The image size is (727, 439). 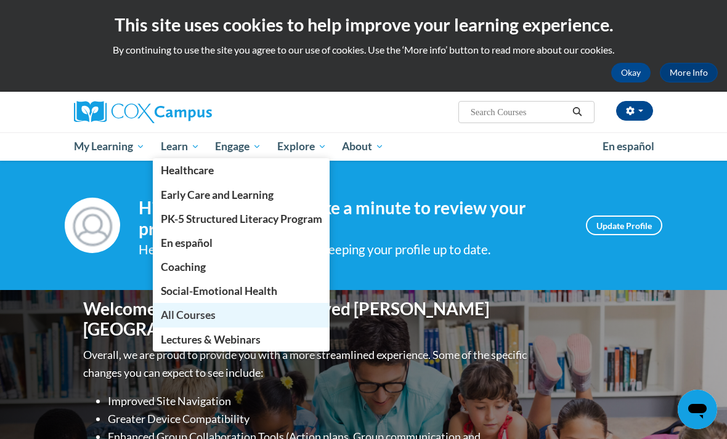 I want to click on div: Main menu, so click(x=363, y=147).